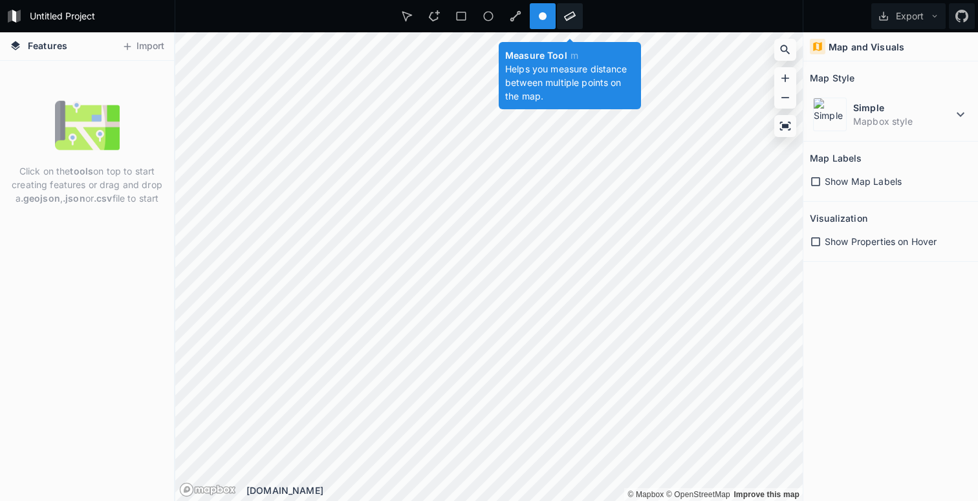 This screenshot has width=978, height=501. What do you see at coordinates (832, 78) in the screenshot?
I see `h2: Map Style` at bounding box center [832, 78].